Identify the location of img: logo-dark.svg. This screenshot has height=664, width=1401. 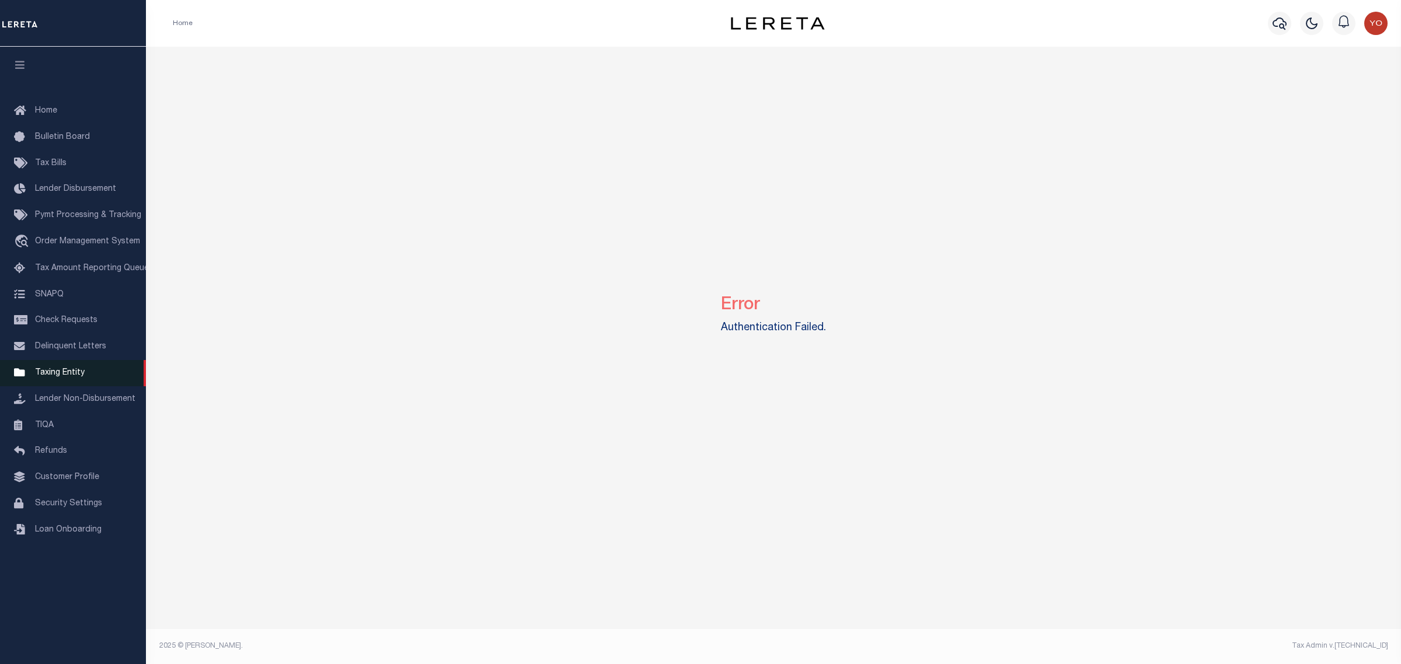
(778, 23).